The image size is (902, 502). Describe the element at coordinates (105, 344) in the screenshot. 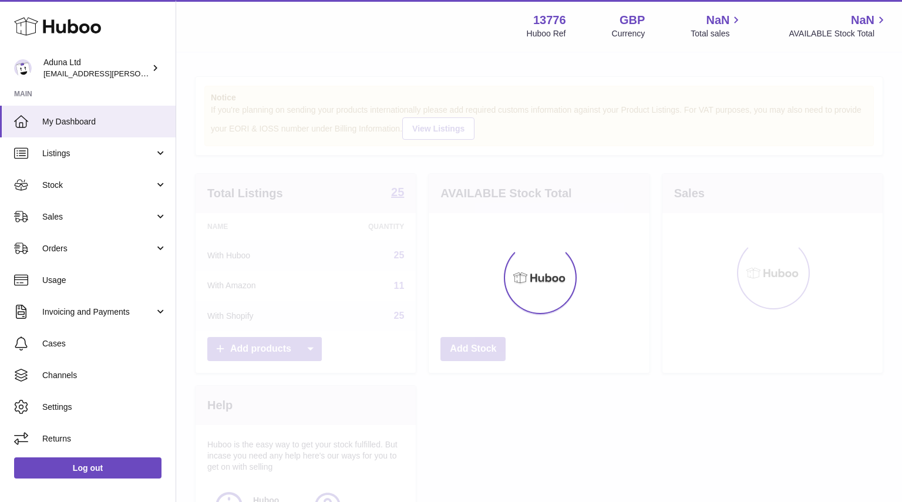

I see `span: Cases` at that location.